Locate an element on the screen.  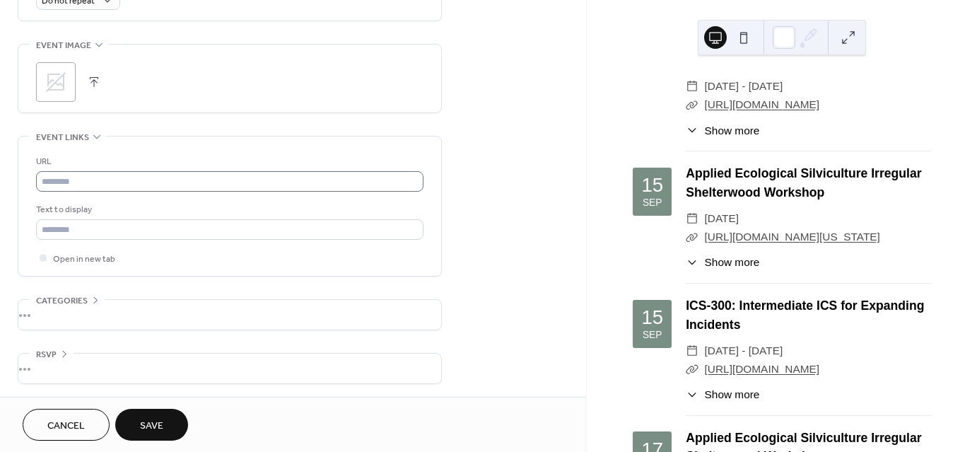
span: Open in new tab is located at coordinates (84, 259).